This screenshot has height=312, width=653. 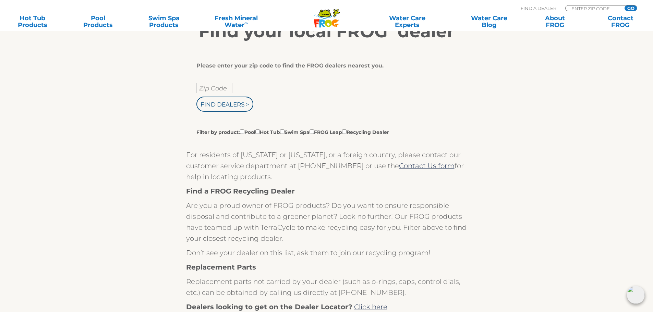 What do you see at coordinates (164, 22) in the screenshot?
I see `a: Swim SpaProducts` at bounding box center [164, 22].